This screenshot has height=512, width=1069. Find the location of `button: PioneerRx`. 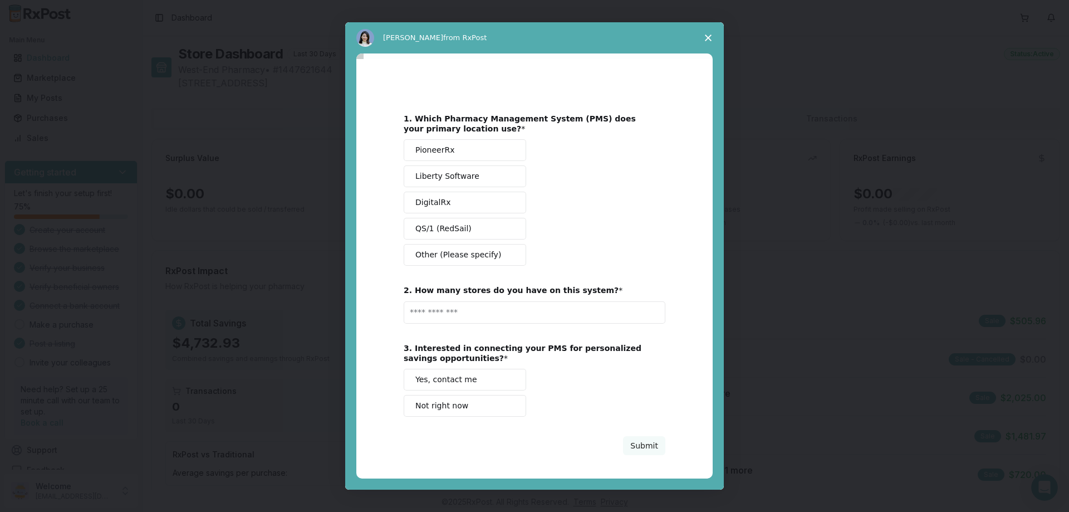

button: PioneerRx is located at coordinates (465, 150).